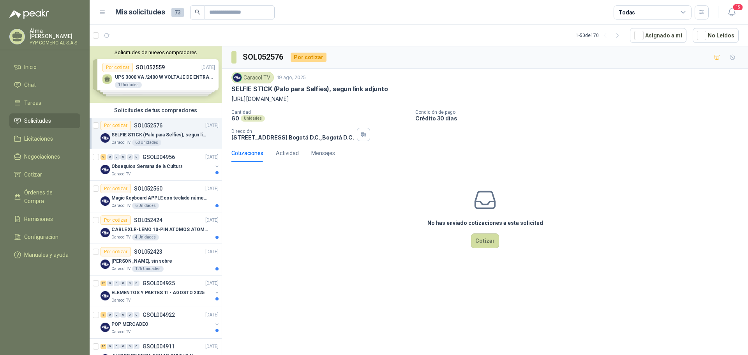 The width and height of the screenshot is (748, 355). I want to click on p: 19 ago, 2025, so click(291, 78).